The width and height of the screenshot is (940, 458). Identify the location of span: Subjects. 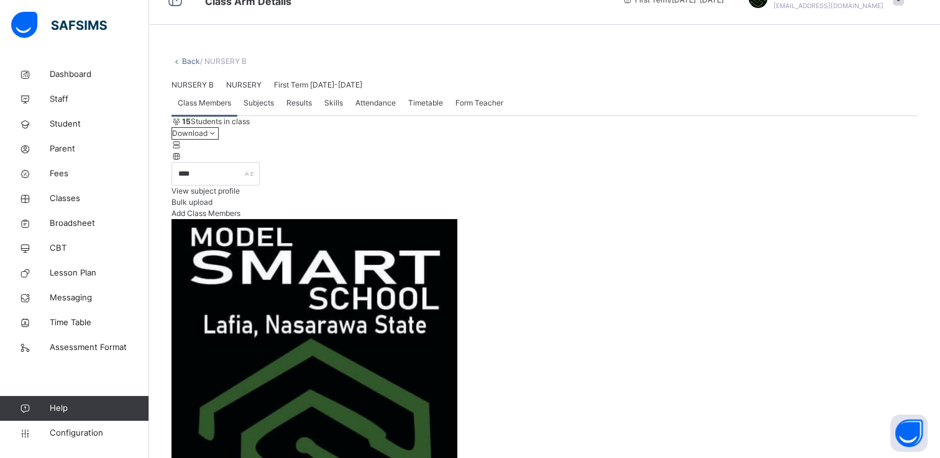
(258, 103).